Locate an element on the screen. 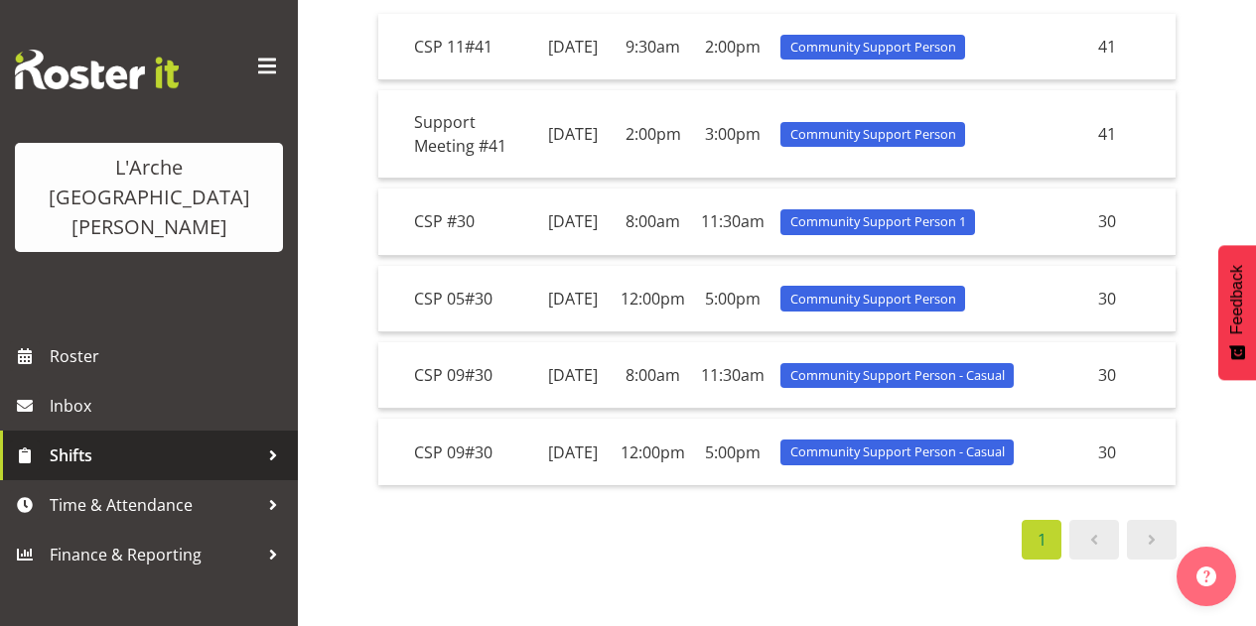 The image size is (1256, 626). span: Feedback is located at coordinates (1237, 300).